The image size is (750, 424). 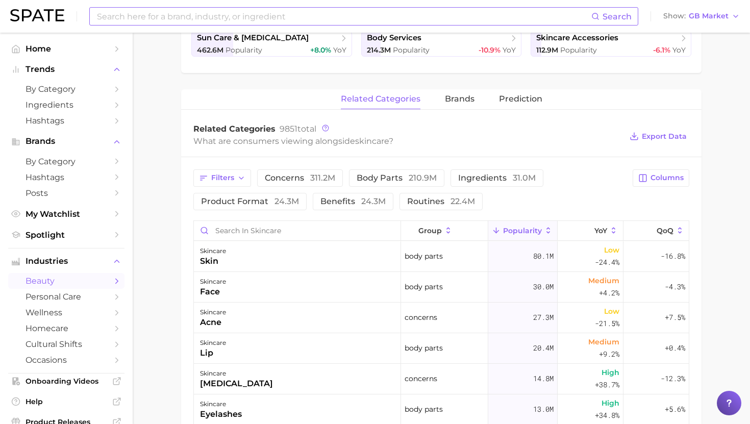 I want to click on button: Brands, so click(x=66, y=141).